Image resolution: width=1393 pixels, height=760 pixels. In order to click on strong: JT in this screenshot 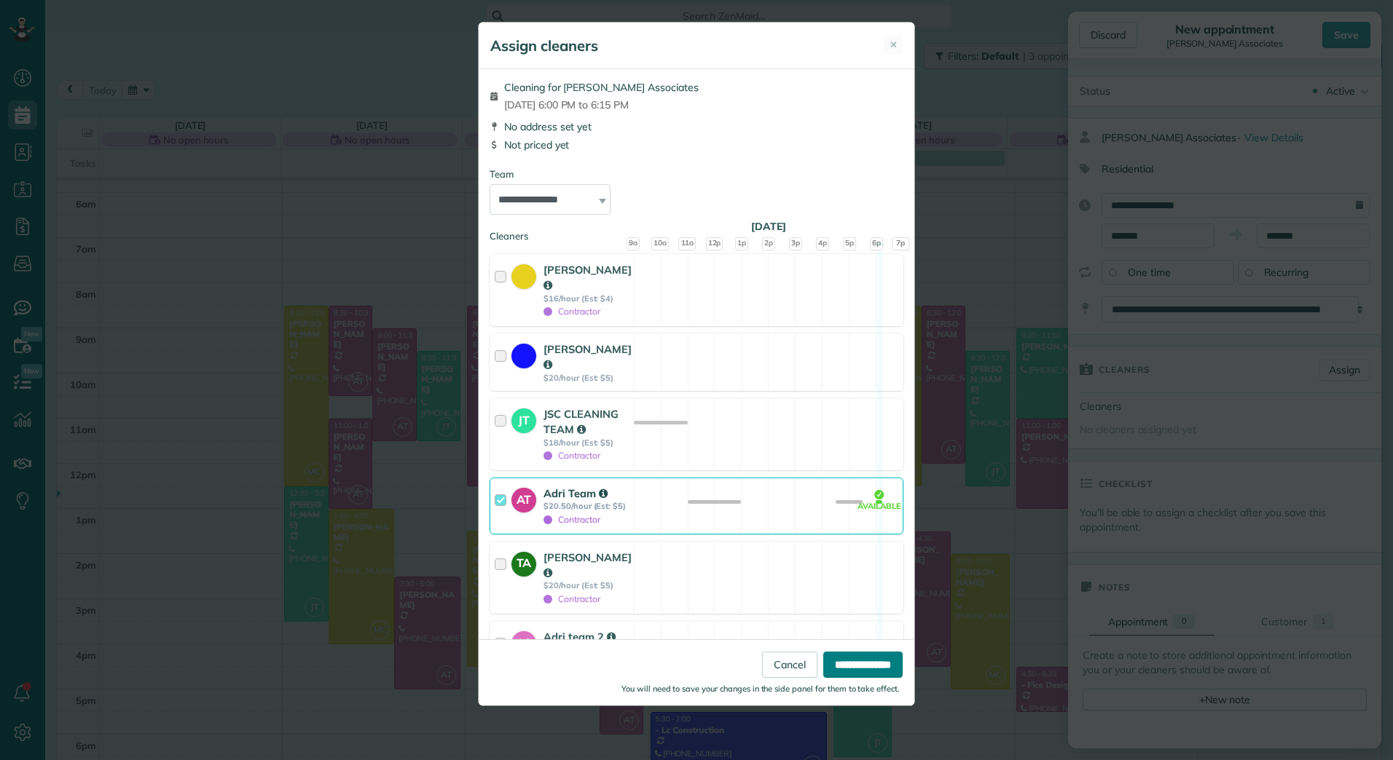, I will do `click(524, 419)`.